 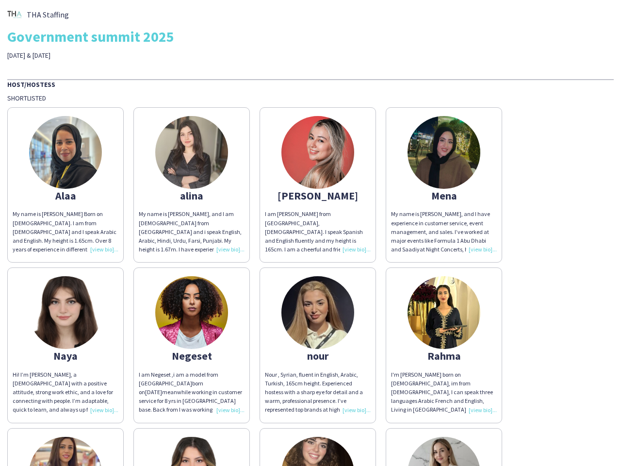 I want to click on div: Nour , Syrian, fluent in English, Arabic, Turkish, 165cm height. Experienced hostess with a sharp..., so click(x=318, y=392).